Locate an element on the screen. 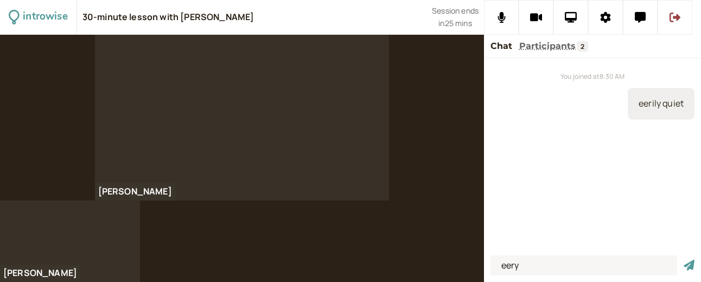 The width and height of the screenshot is (701, 282). button: Participants is located at coordinates (547, 46).